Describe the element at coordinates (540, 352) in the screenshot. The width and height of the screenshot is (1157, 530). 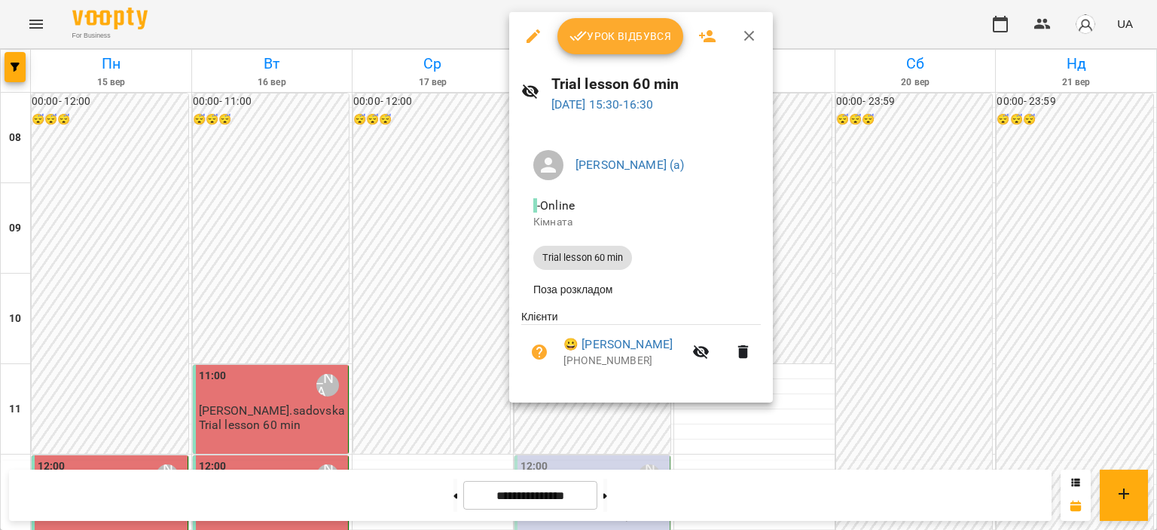
I see `button: Візит ще не сплачено. Додати оплату?` at that location.